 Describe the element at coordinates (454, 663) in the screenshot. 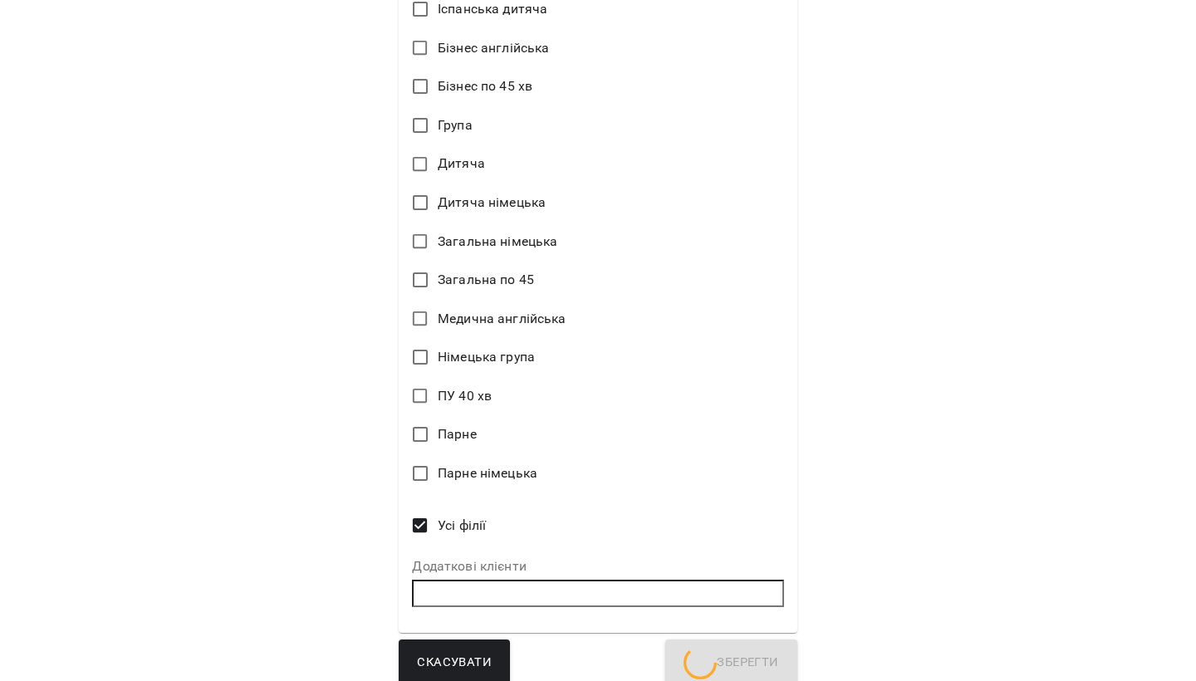

I see `span: Скасувати` at that location.